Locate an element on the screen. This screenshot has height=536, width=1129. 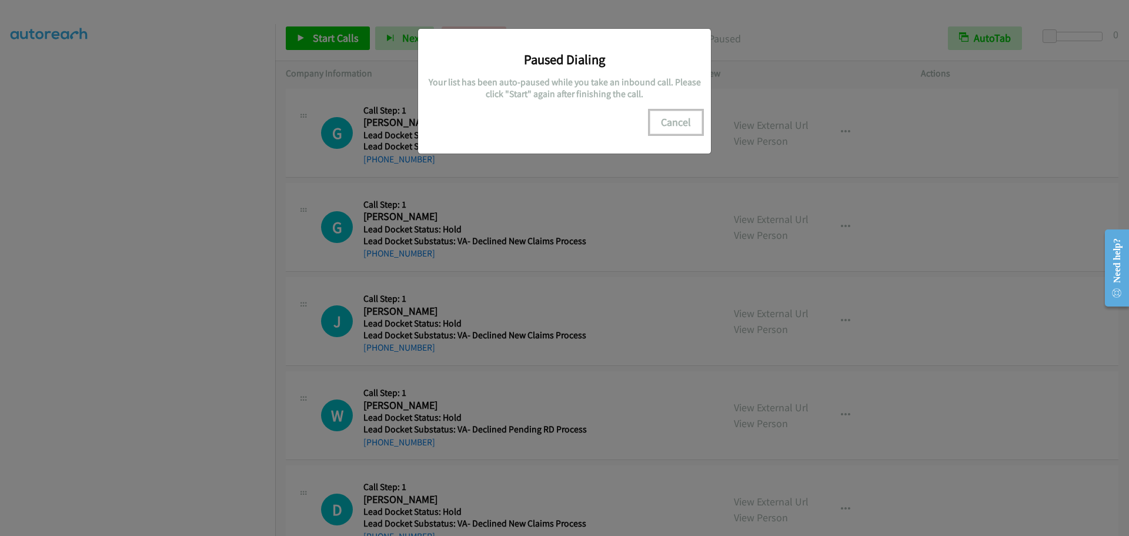
div: Need help? is located at coordinates (22, 39).